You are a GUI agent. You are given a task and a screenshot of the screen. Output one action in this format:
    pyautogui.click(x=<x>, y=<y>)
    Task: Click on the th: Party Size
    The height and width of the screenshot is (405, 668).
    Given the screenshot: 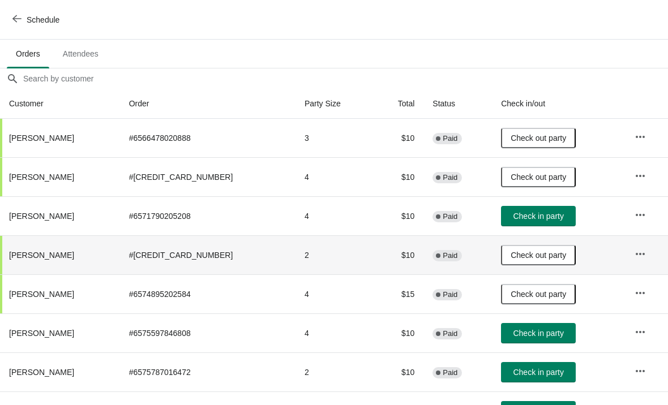 What is the action you would take?
    pyautogui.click(x=334, y=104)
    